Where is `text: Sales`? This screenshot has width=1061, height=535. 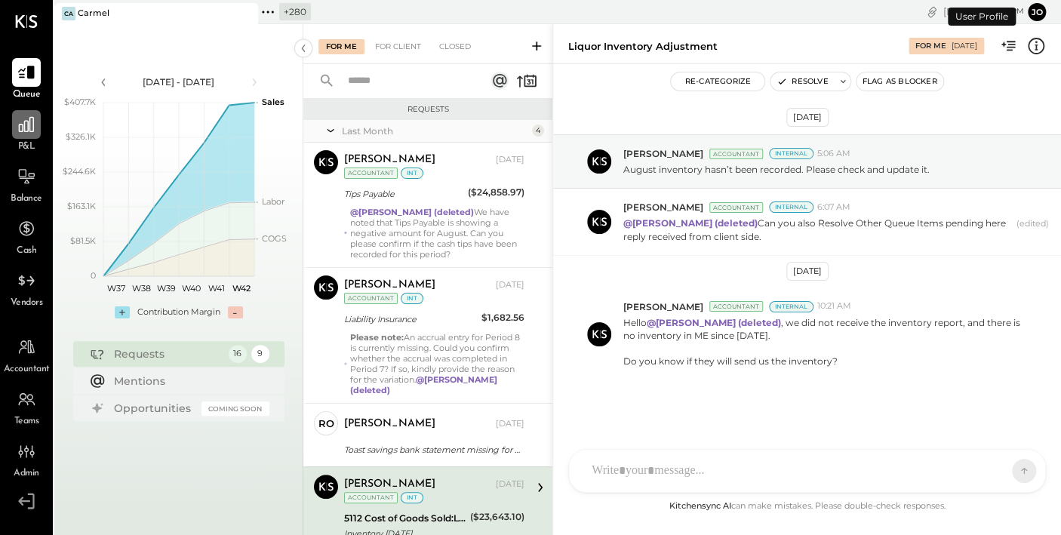 text: Sales is located at coordinates (273, 102).